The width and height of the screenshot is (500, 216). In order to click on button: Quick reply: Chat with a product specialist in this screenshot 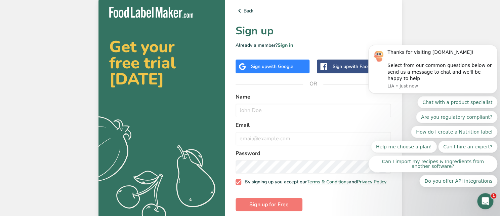, I will do `click(92, 150)`.